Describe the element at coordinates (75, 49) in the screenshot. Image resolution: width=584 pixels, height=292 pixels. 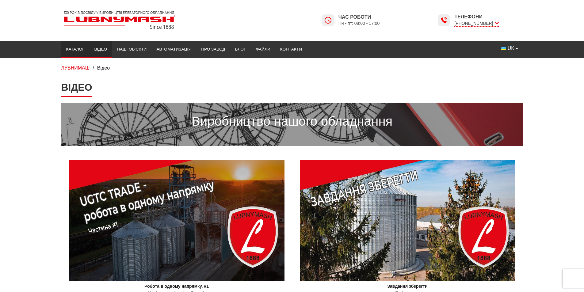
I see `a: Каталог` at that location.